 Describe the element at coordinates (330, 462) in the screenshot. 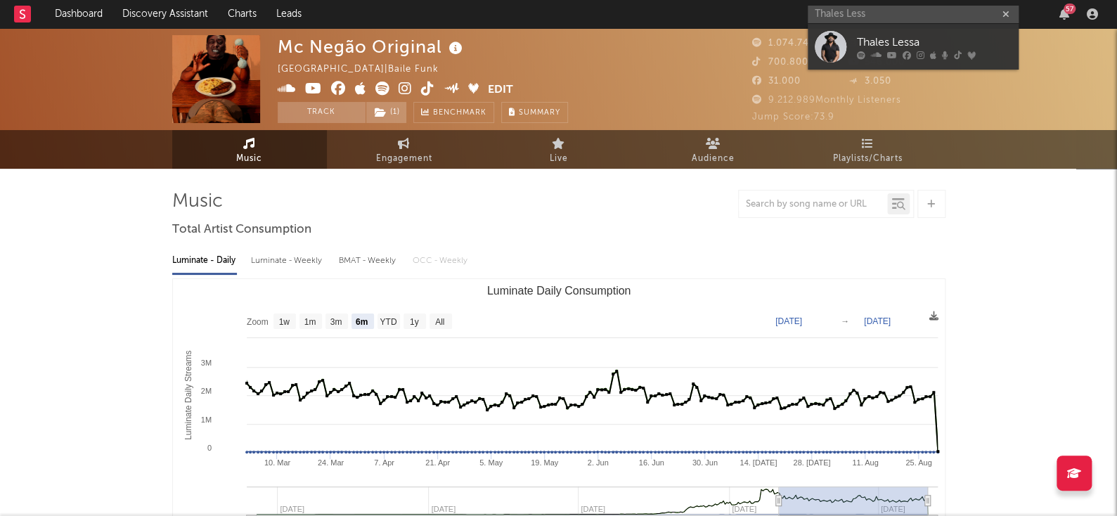

I see `text: 24. Mar` at that location.